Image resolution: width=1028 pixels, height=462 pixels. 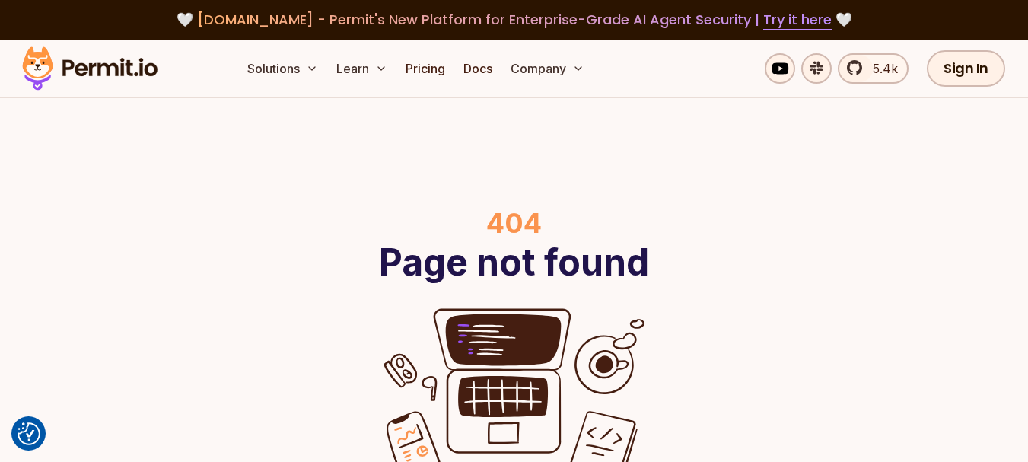 What do you see at coordinates (880, 68) in the screenshot?
I see `span: 5.4k` at bounding box center [880, 68].